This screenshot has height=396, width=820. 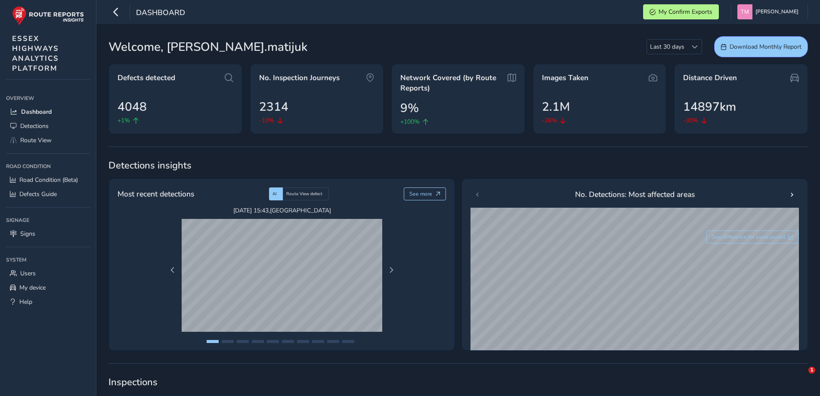 What do you see at coordinates (425, 194) in the screenshot?
I see `a: See more` at bounding box center [425, 194].